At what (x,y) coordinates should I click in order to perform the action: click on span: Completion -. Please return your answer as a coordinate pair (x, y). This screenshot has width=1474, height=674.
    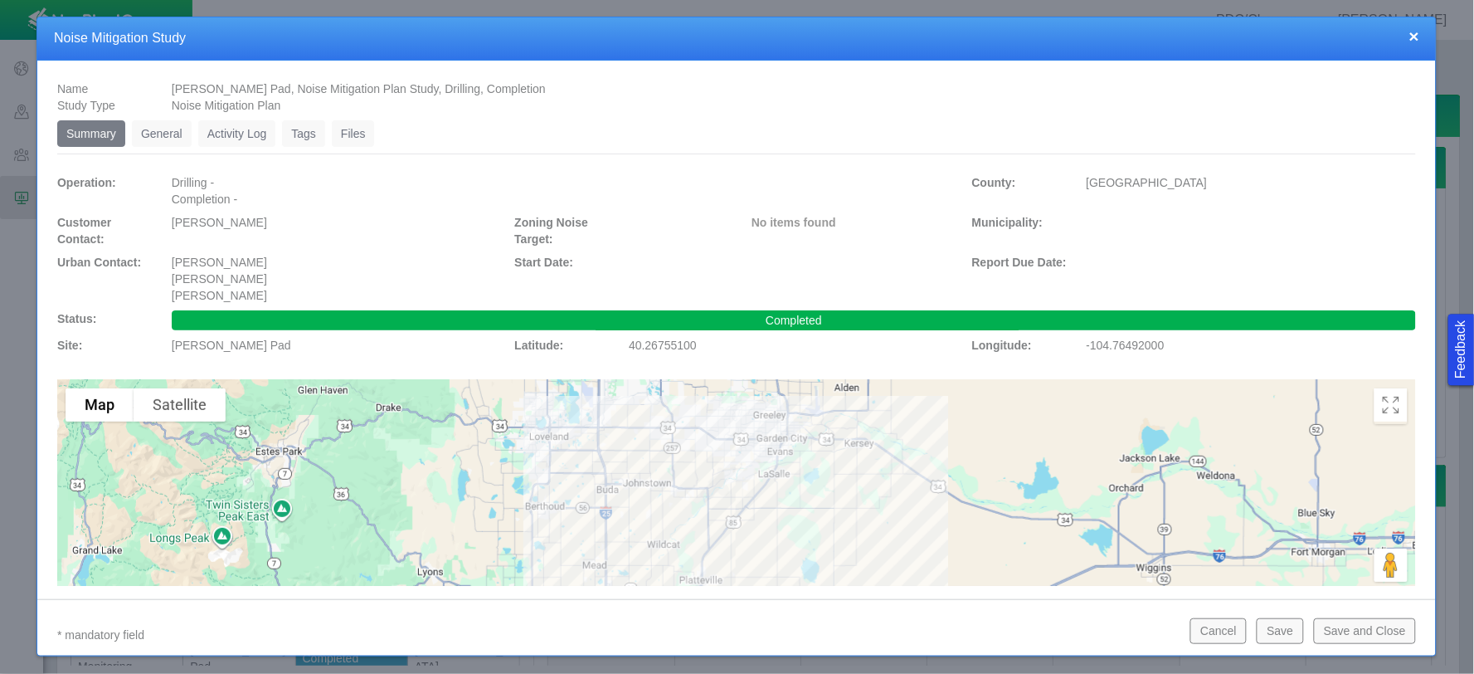
    Looking at the image, I should click on (204, 199).